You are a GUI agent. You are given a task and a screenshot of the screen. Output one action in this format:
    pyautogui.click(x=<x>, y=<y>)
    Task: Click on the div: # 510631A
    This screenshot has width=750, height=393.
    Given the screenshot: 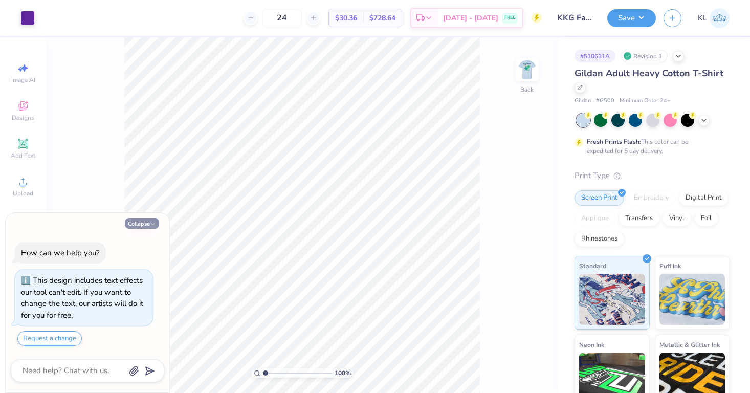 What is the action you would take?
    pyautogui.click(x=595, y=56)
    